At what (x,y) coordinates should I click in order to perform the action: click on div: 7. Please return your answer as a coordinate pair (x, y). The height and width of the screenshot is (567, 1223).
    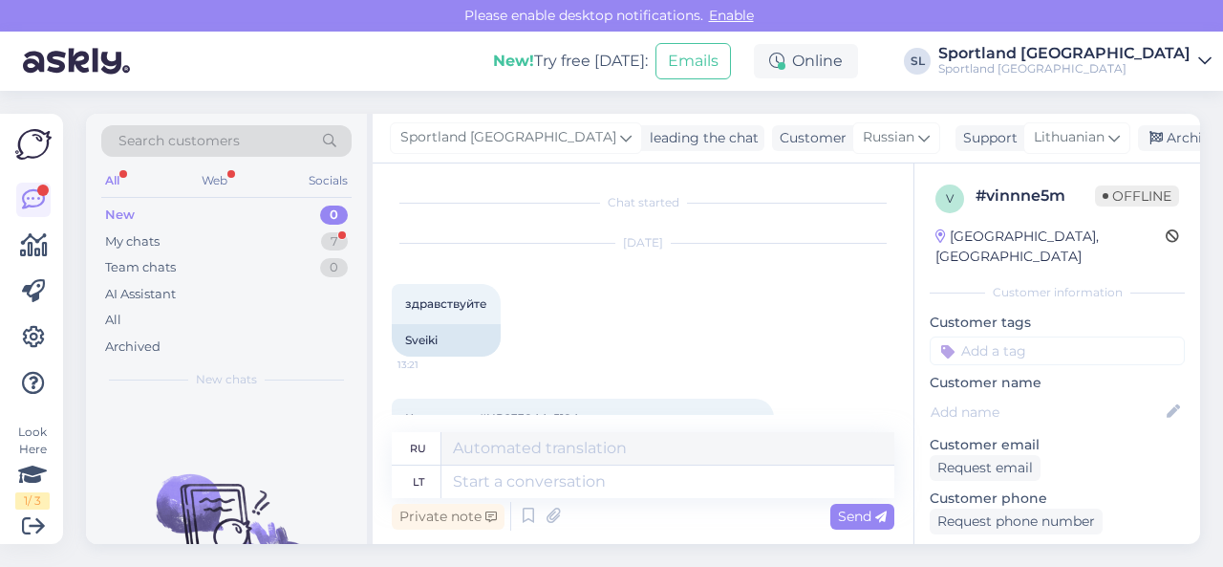
    Looking at the image, I should click on (335, 242).